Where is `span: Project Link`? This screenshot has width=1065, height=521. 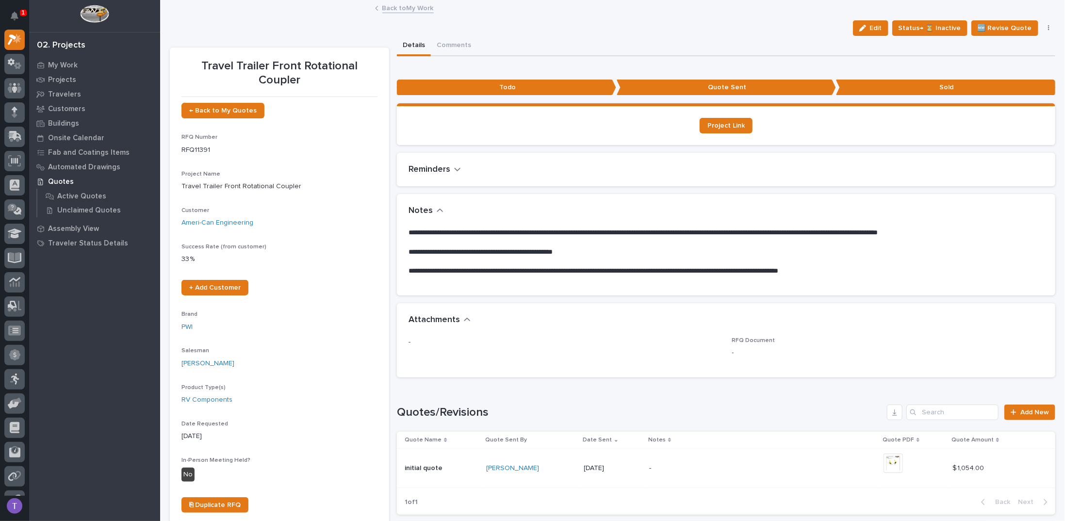
span: Project Link is located at coordinates (726, 126).